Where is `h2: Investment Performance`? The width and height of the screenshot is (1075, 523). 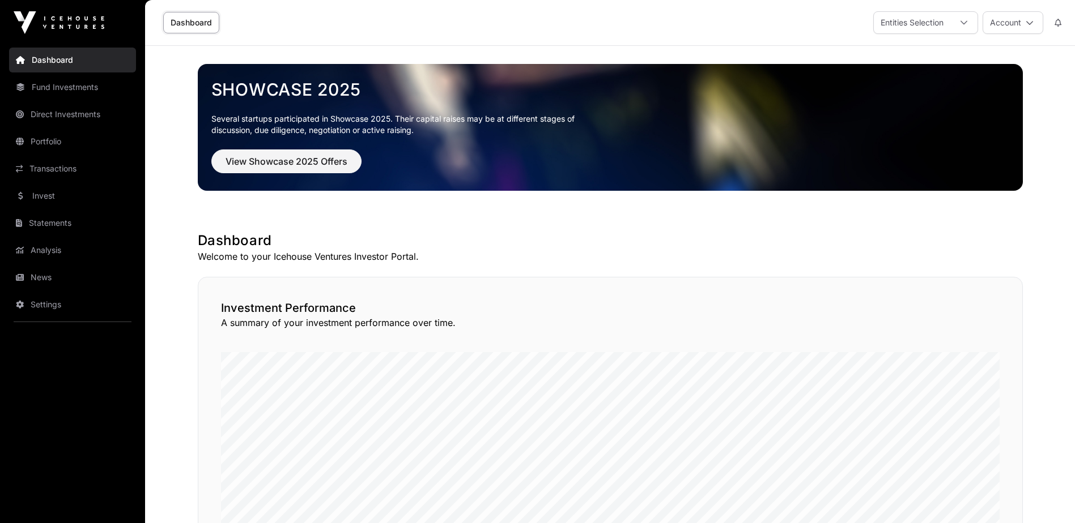 h2: Investment Performance is located at coordinates (610, 308).